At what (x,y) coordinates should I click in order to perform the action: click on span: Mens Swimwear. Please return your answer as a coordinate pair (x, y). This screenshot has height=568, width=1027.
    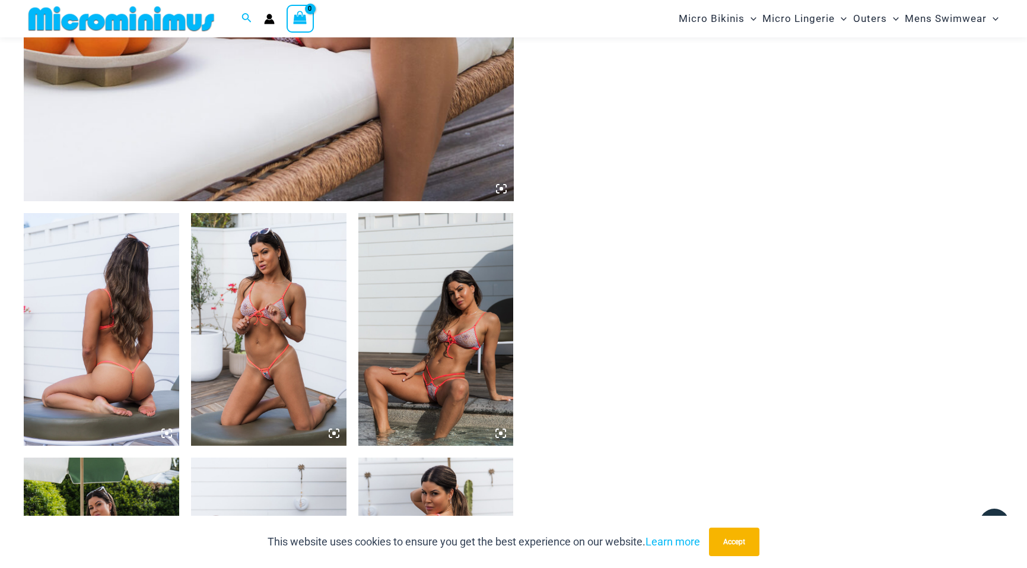
    Looking at the image, I should click on (945, 18).